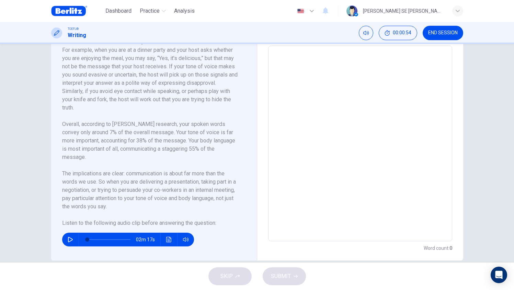  I want to click on span: Practice, so click(150, 11).